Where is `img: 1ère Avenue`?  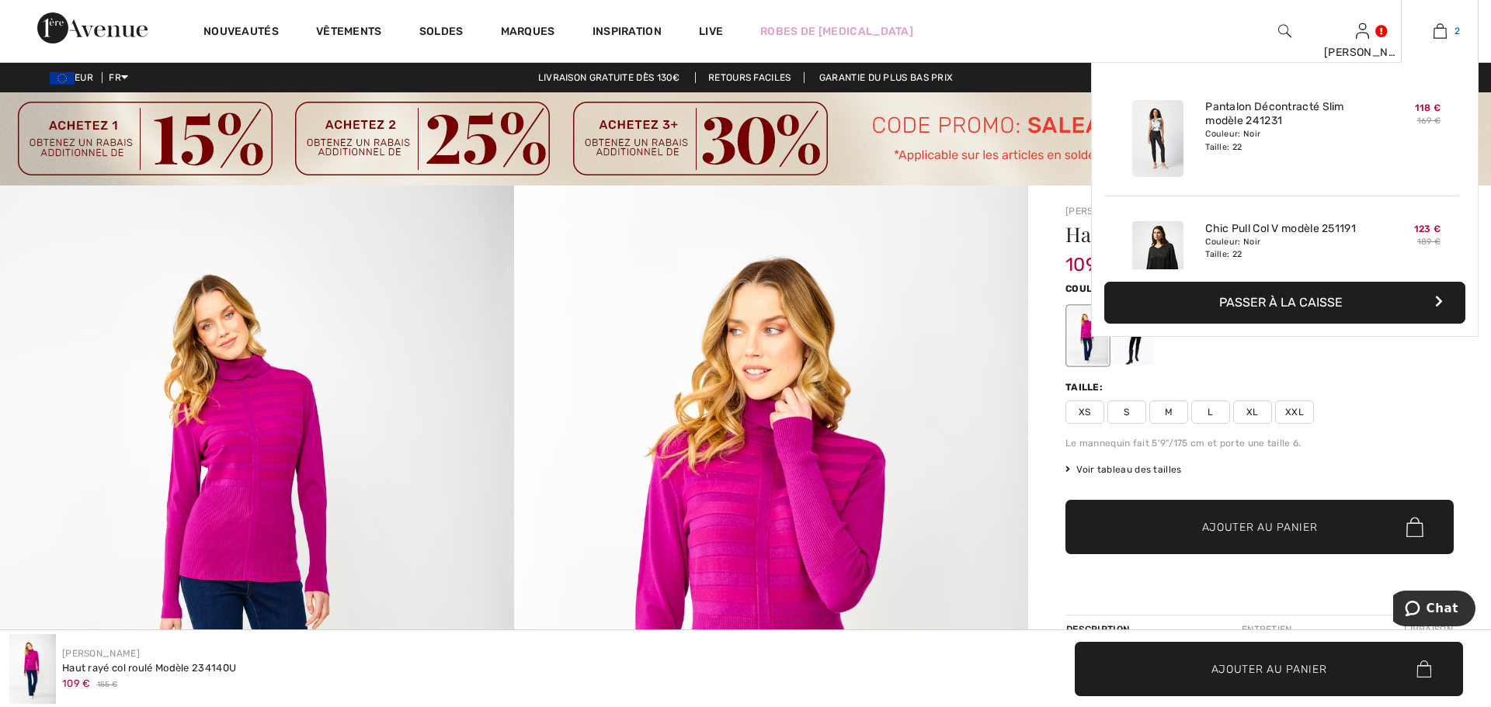 img: 1ère Avenue is located at coordinates (92, 28).